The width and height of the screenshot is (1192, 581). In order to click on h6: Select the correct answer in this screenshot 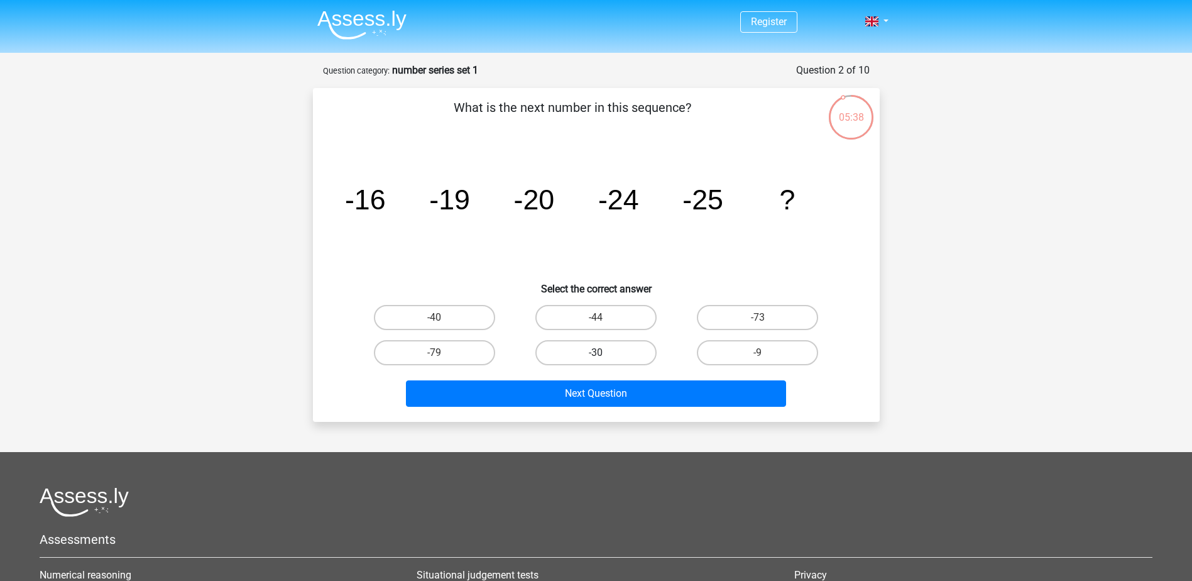, I will do `click(596, 283)`.